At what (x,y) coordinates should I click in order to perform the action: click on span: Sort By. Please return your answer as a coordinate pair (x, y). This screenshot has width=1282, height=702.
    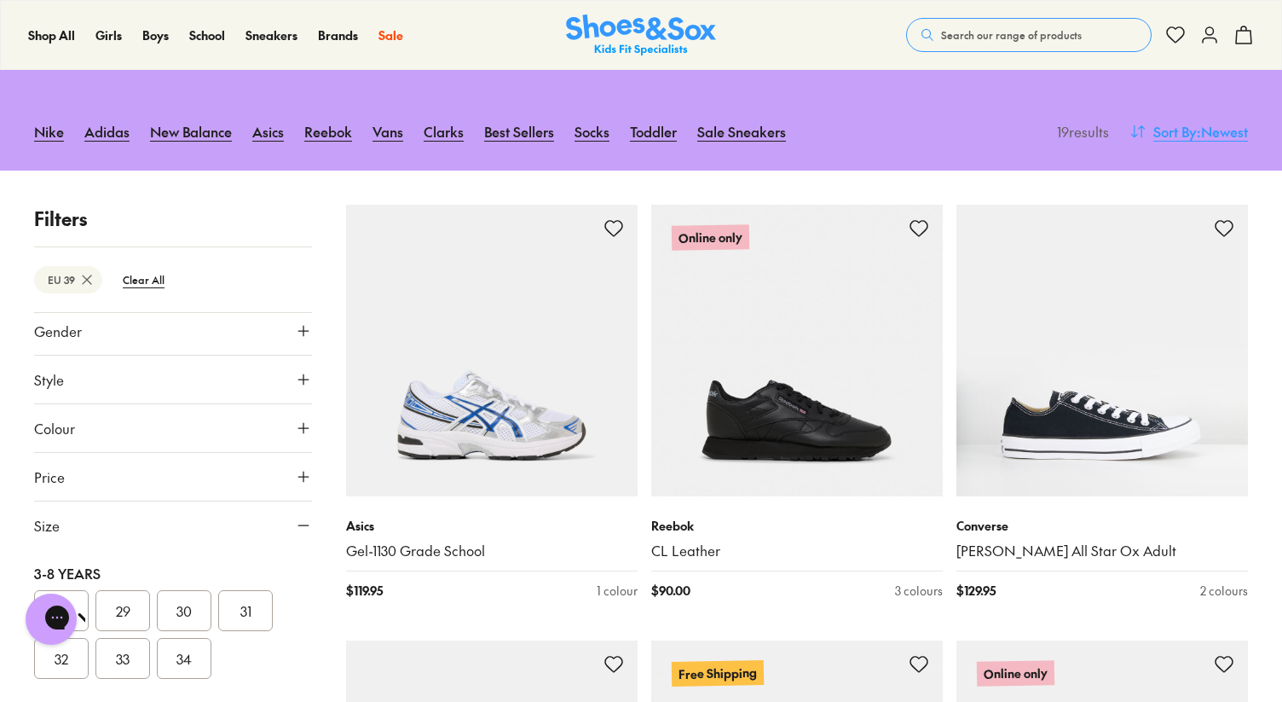
    Looking at the image, I should click on (1175, 131).